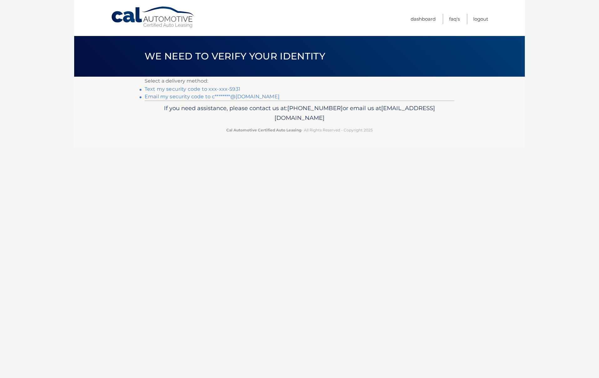  I want to click on a: Logout, so click(481, 19).